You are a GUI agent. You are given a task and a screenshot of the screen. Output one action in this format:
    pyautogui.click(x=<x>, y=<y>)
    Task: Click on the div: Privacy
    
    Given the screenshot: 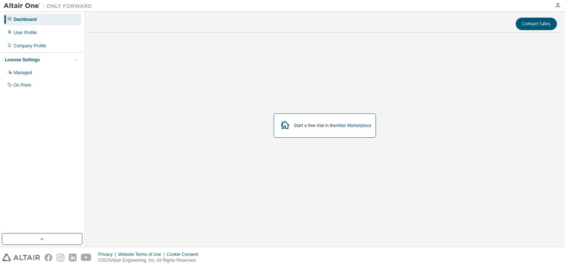 What is the action you would take?
    pyautogui.click(x=108, y=255)
    